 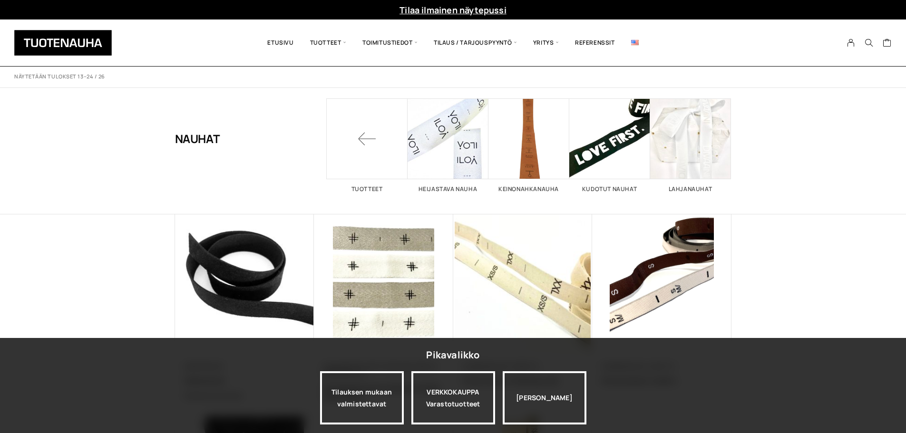 What do you see at coordinates (887, 44) in the screenshot?
I see `a: Cart` at bounding box center [887, 44].